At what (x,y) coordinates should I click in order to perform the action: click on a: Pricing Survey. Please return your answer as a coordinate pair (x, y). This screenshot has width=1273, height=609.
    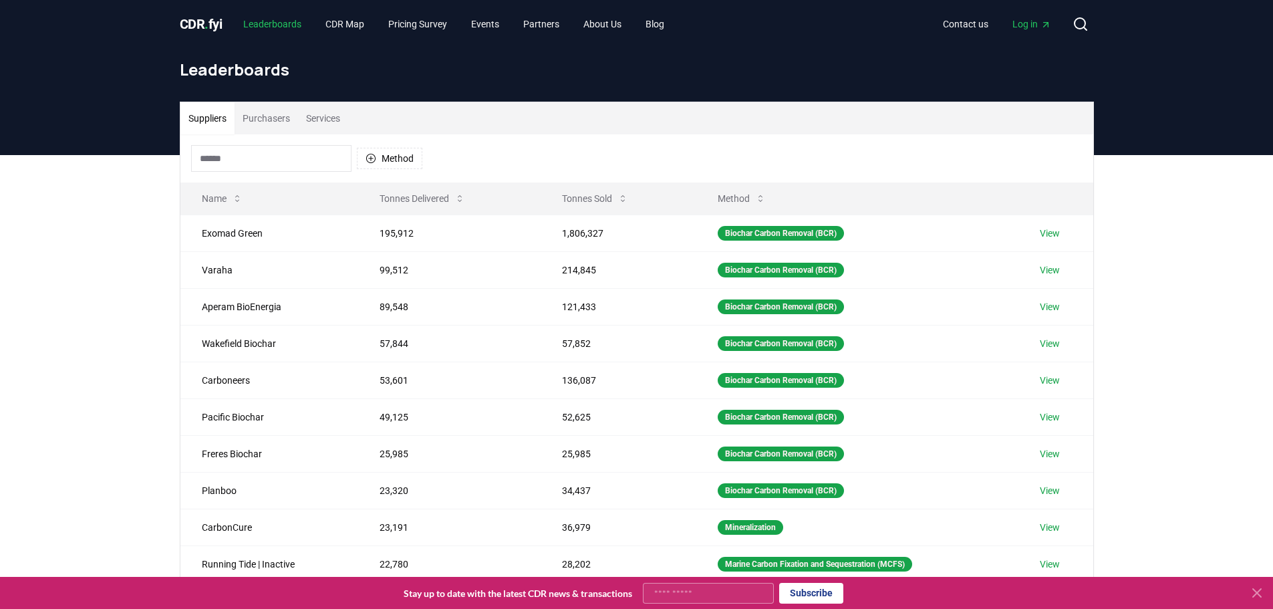
    Looking at the image, I should click on (418, 24).